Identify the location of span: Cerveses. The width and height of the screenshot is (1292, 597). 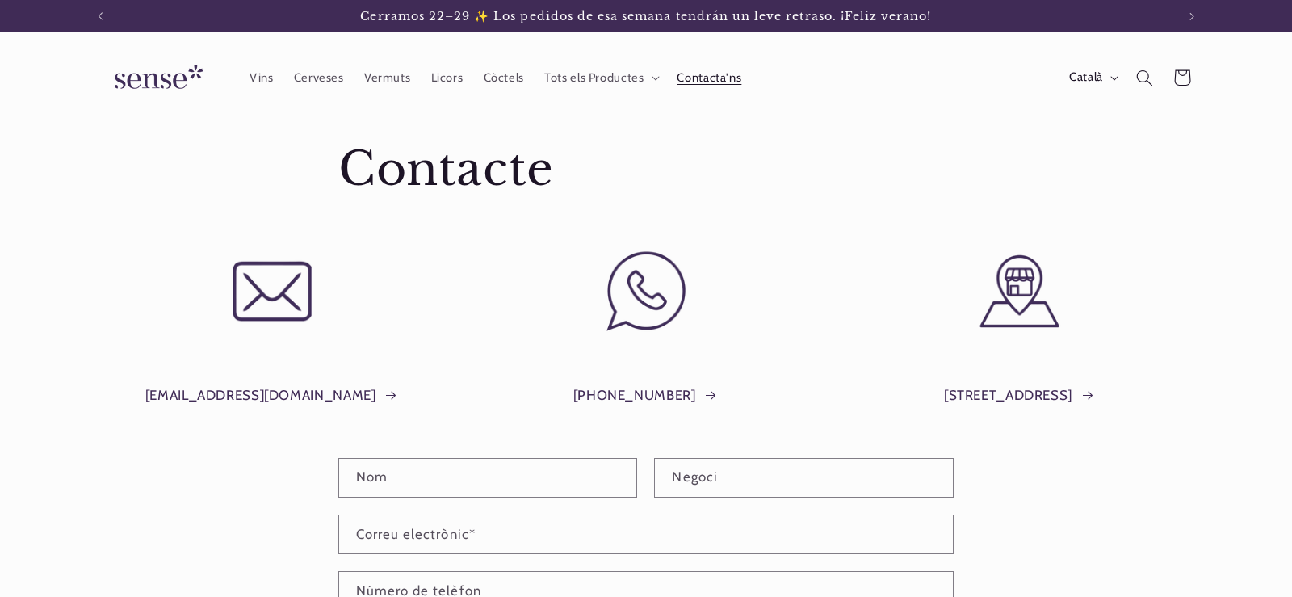
(319, 78).